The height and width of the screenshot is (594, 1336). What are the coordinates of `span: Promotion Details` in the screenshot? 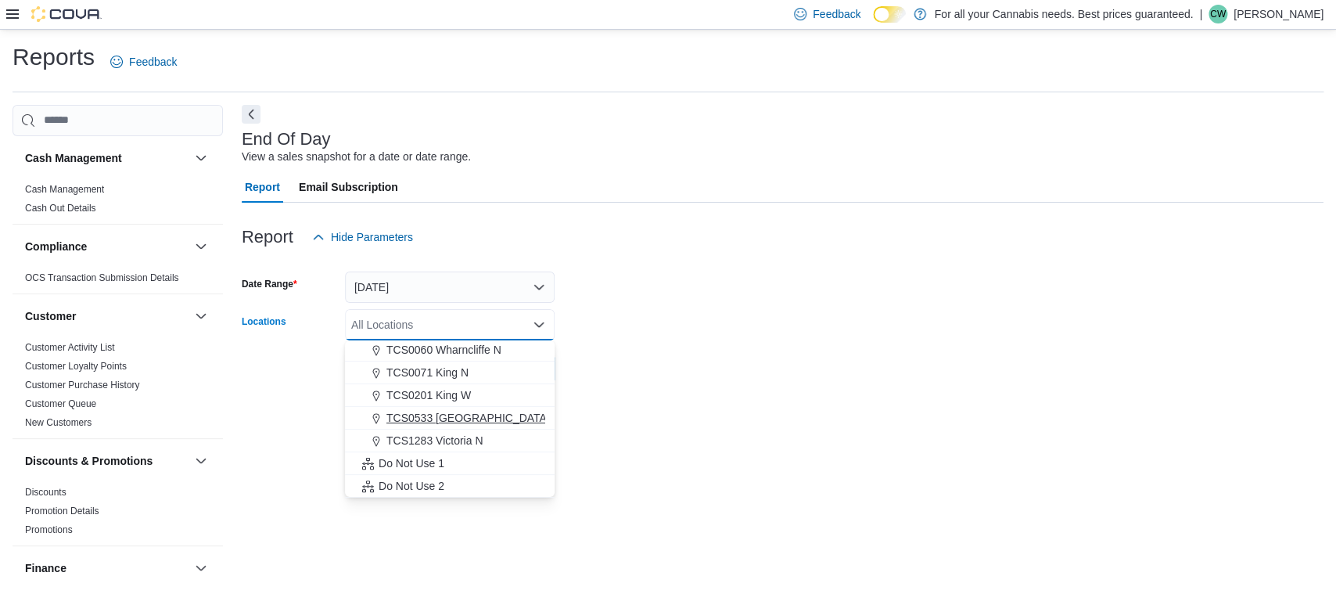 It's located at (62, 511).